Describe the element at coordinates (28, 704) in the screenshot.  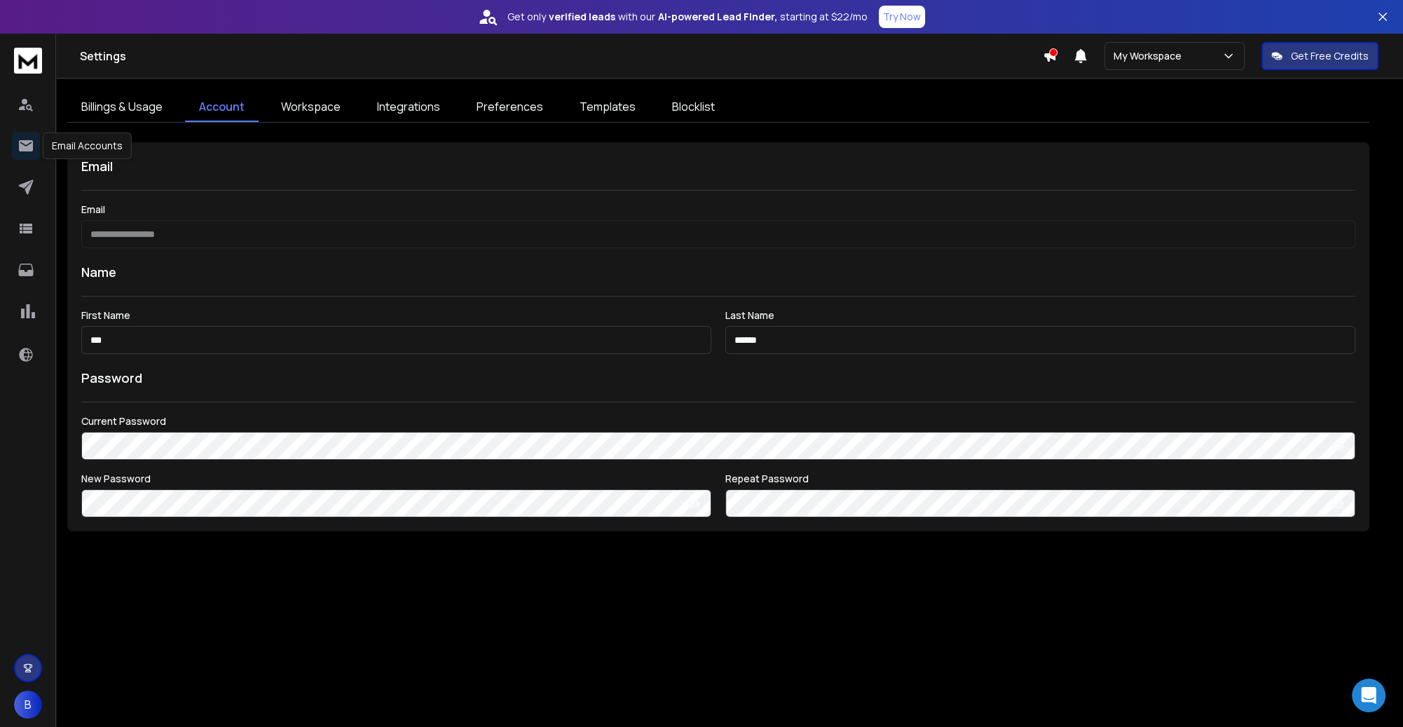
I see `span: B` at that location.